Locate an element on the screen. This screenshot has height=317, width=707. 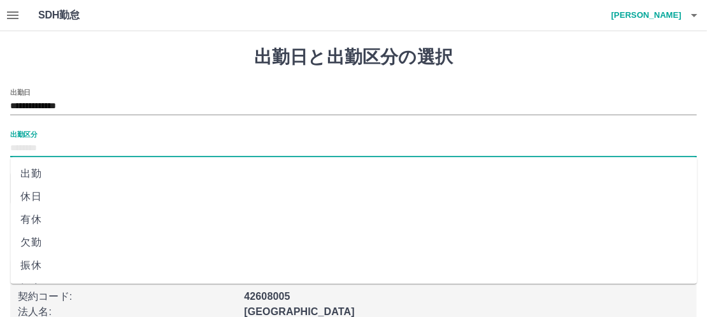
li: 振出 is located at coordinates (353, 288).